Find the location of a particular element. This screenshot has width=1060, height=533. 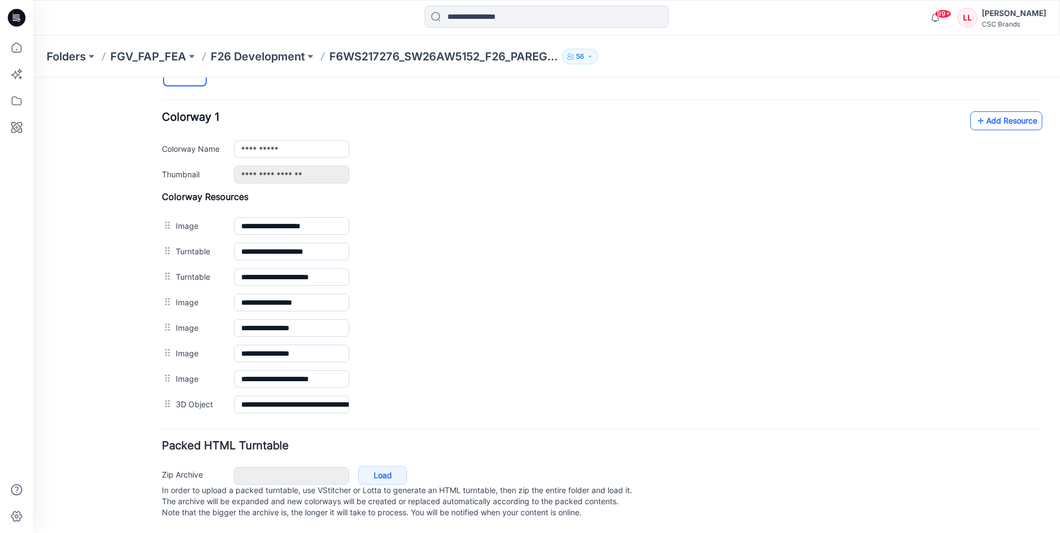

p: F26 Development is located at coordinates (258, 57).